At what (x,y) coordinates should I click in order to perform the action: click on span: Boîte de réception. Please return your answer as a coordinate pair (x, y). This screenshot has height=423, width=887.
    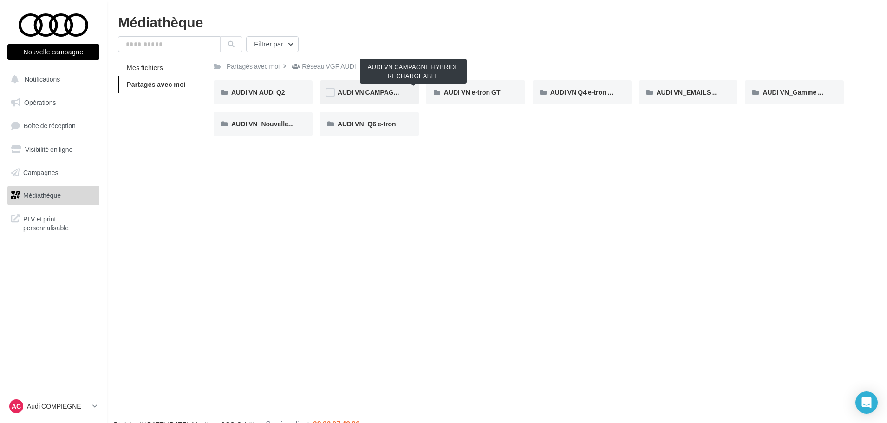
    Looking at the image, I should click on (50, 125).